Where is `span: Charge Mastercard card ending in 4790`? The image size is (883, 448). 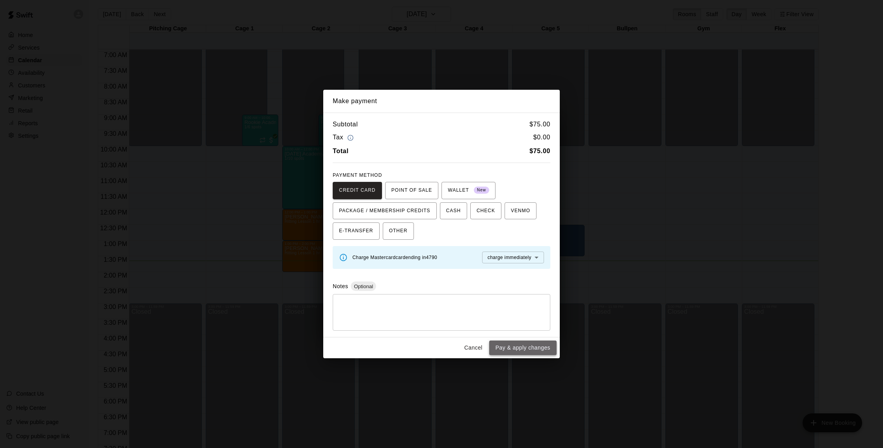
span: Charge Mastercard card ending in 4790 is located at coordinates (394, 258).